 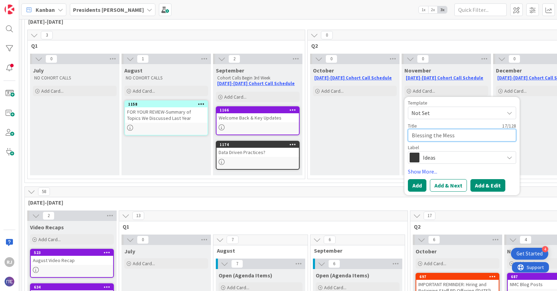 I want to click on div: 1158FOR YOUR REVIEW-Summary of Topics We Discussed Last Year, so click(x=166, y=112).